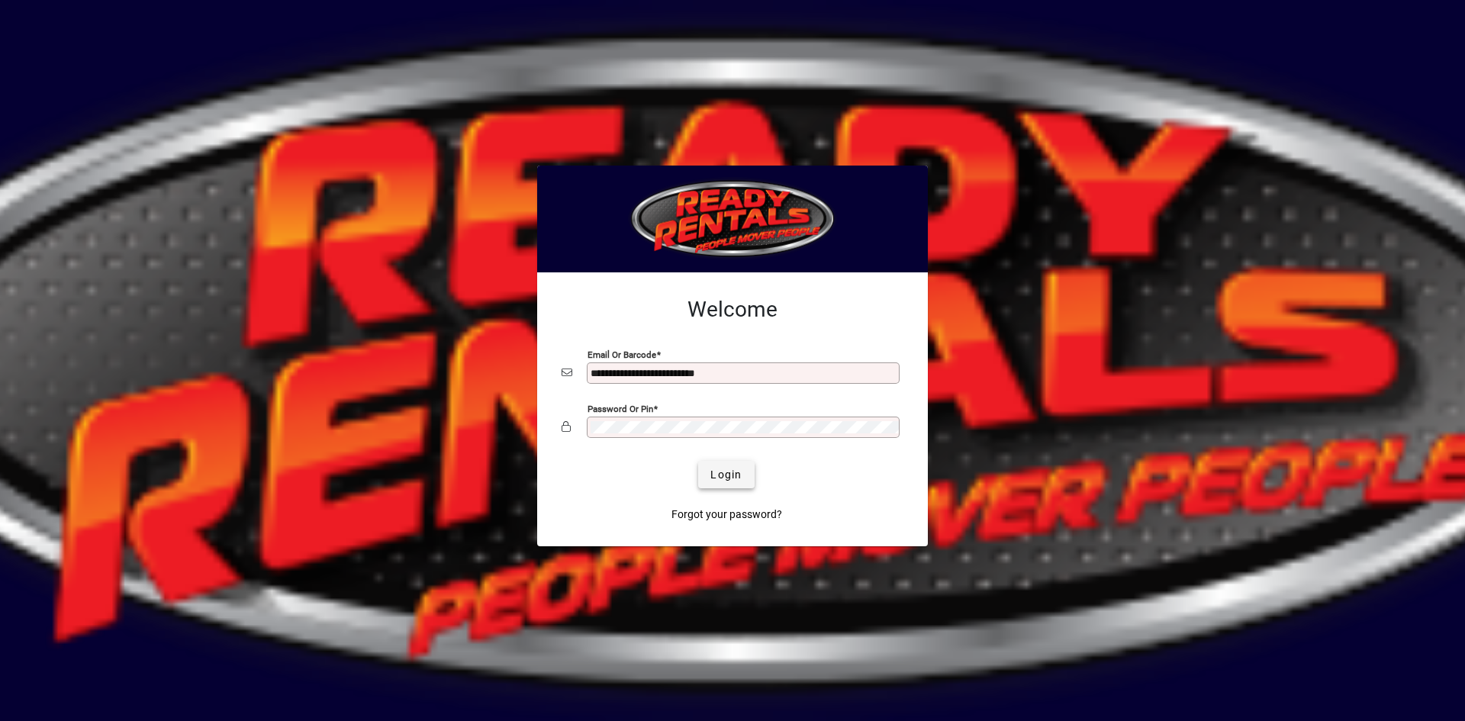 This screenshot has width=1465, height=721. Describe the element at coordinates (725, 474) in the screenshot. I see `button: Login` at that location.